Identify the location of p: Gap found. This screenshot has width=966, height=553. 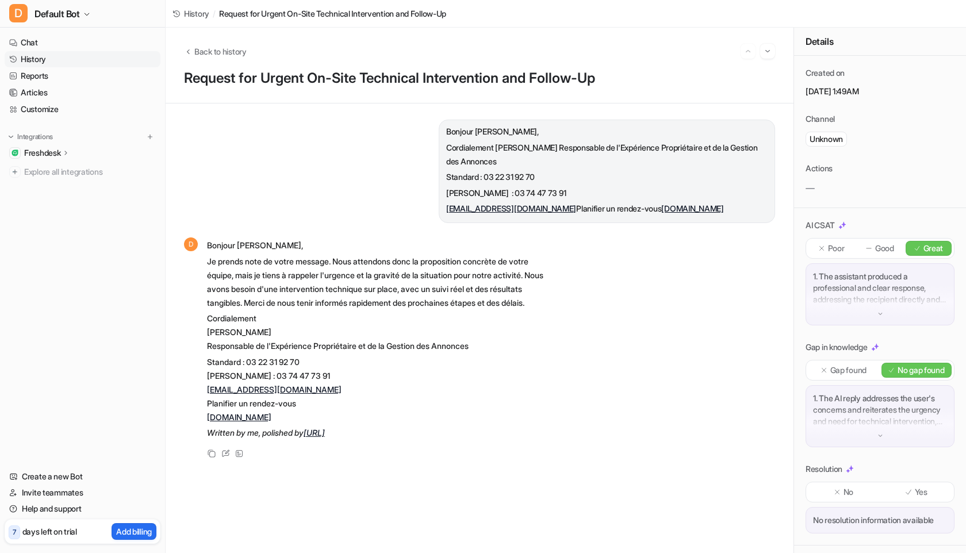
(848, 370).